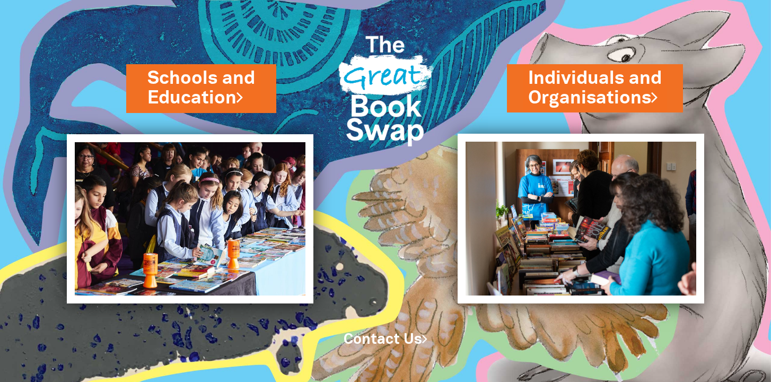  What do you see at coordinates (385, 339) in the screenshot?
I see `a: Contact Us` at bounding box center [385, 339].